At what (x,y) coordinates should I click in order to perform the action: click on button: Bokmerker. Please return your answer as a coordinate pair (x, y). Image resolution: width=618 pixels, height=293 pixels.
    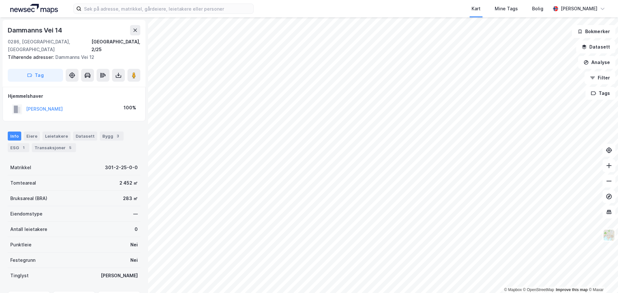
    Looking at the image, I should click on (594, 32).